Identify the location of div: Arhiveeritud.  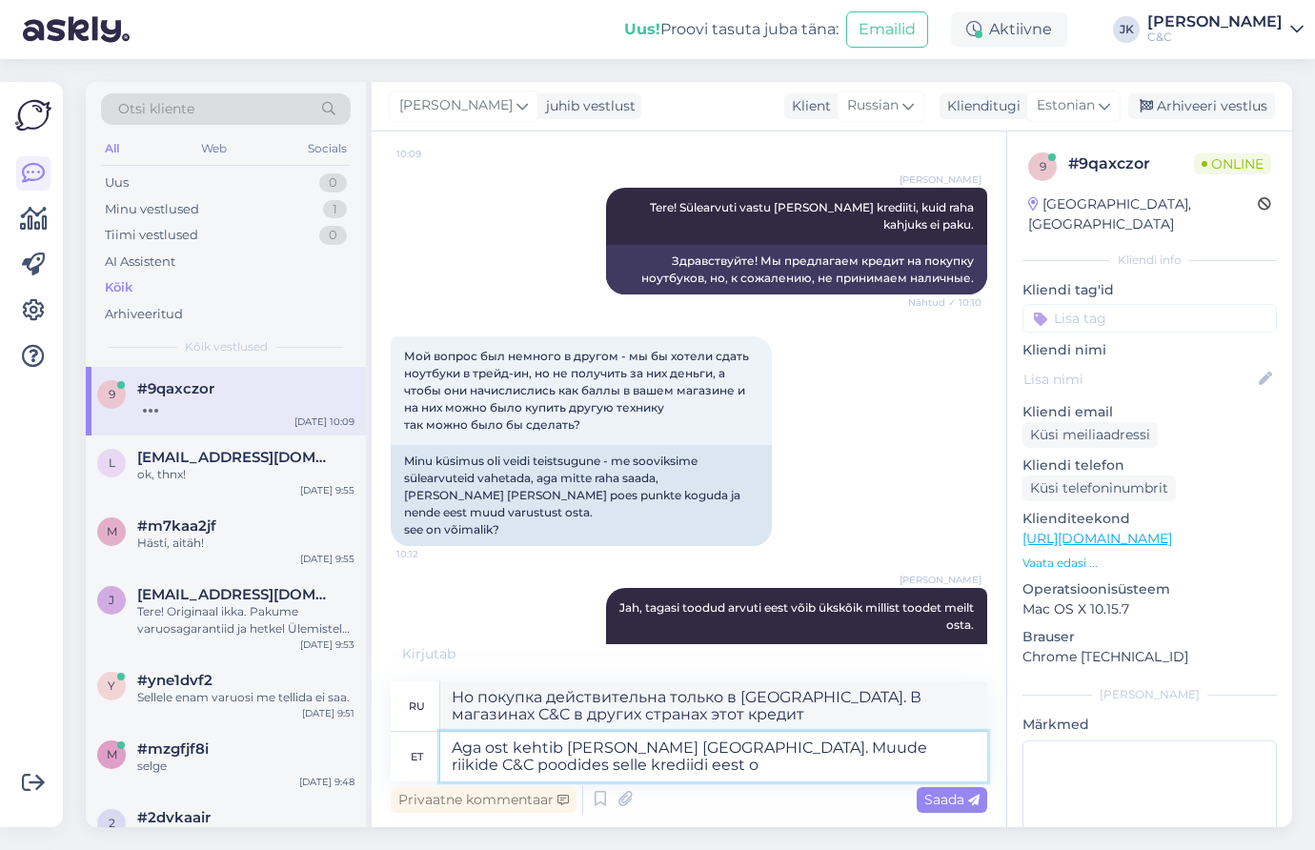
(144, 314).